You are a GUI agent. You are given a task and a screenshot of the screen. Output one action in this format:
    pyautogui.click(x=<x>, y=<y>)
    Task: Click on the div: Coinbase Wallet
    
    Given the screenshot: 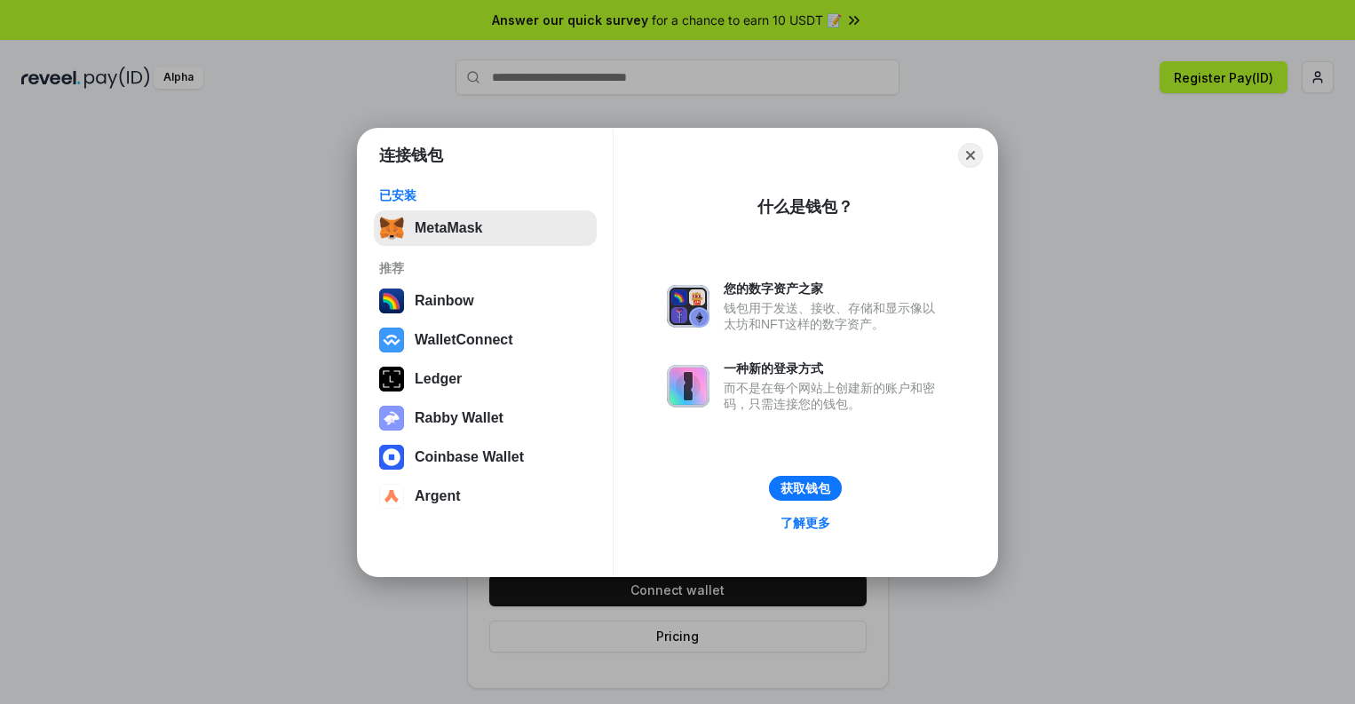 What is the action you would take?
    pyautogui.click(x=469, y=457)
    